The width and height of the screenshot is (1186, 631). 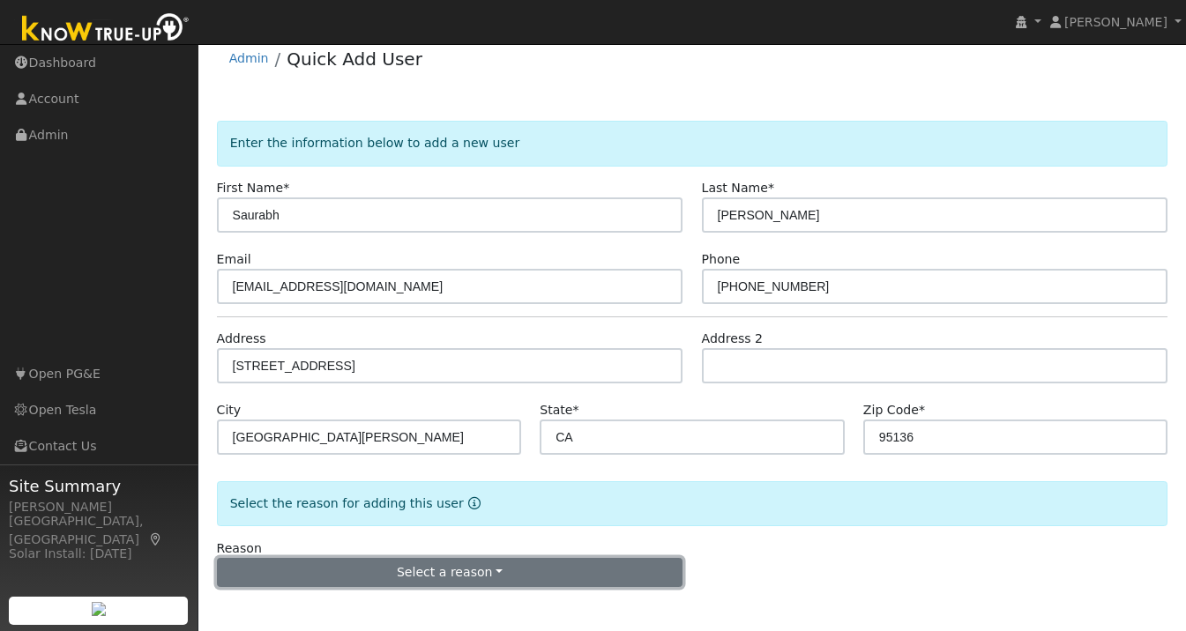 I want to click on img: Know True-Up, so click(x=106, y=29).